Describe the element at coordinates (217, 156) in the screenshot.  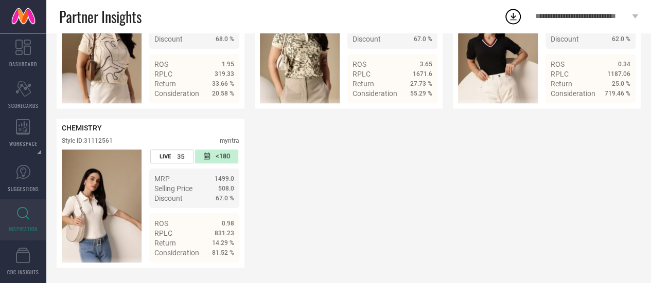
I see `div: Number of days since the style was first listed on the platform` at that location.